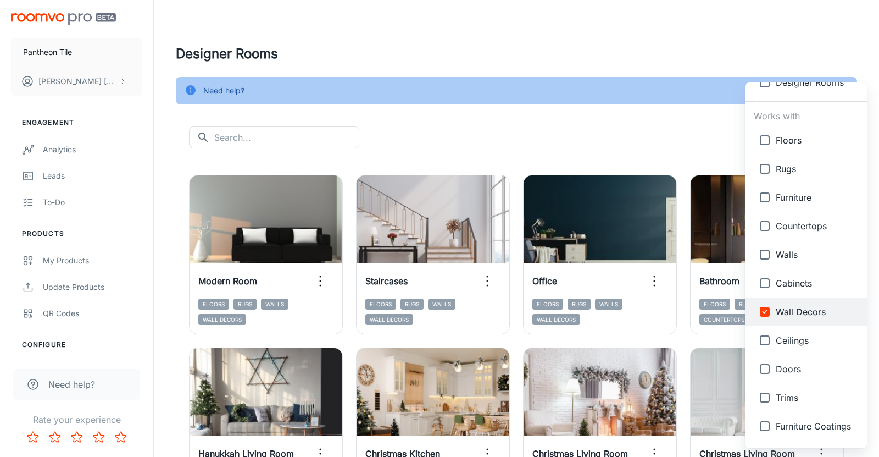 This screenshot has width=879, height=457. Describe the element at coordinates (817, 254) in the screenshot. I see `span: Walls` at that location.